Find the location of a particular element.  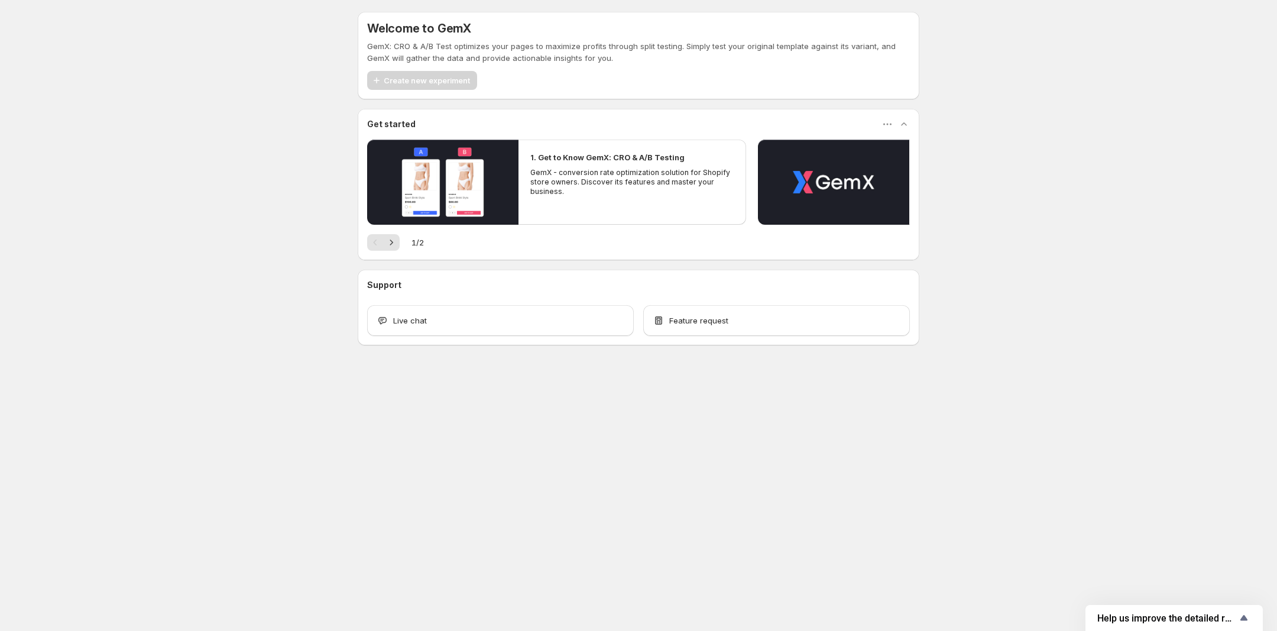

p: GemX - conversion rate optimization solution for Shopify store owners. Discover its features and ... is located at coordinates (632, 182).